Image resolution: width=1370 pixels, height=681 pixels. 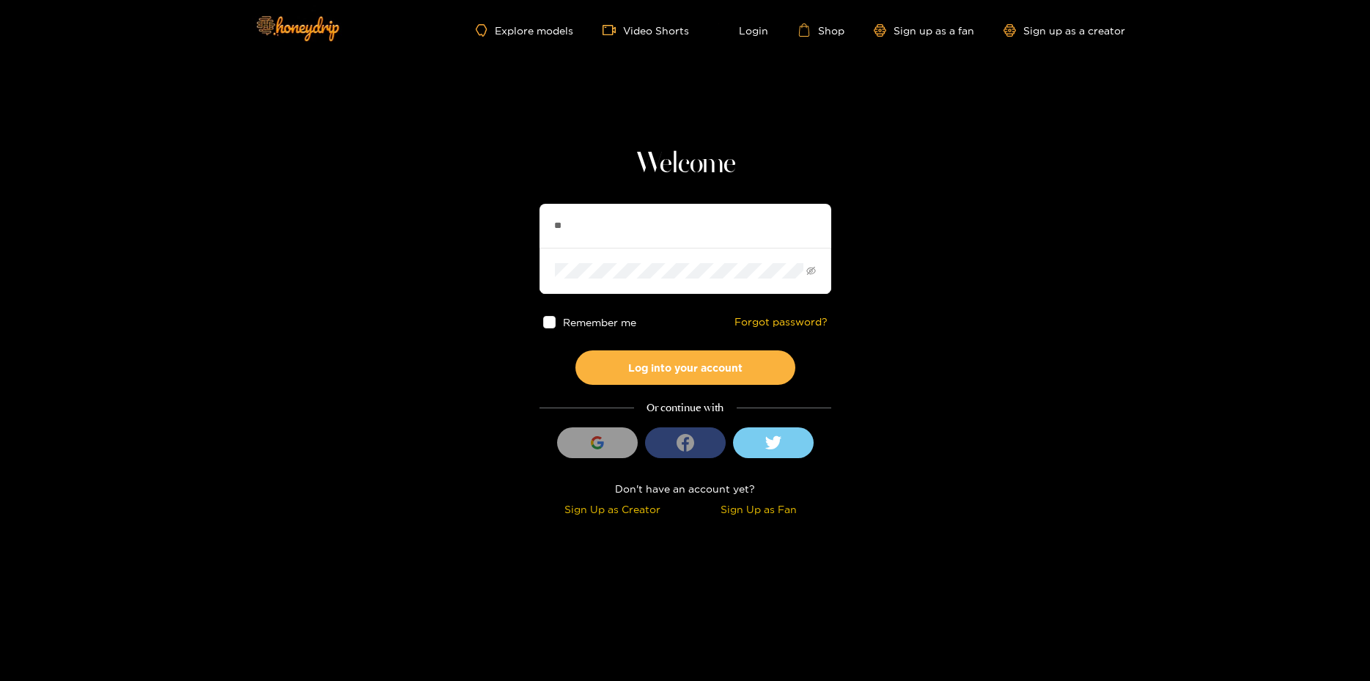 What do you see at coordinates (599, 322) in the screenshot?
I see `span: Remember me` at bounding box center [599, 322].